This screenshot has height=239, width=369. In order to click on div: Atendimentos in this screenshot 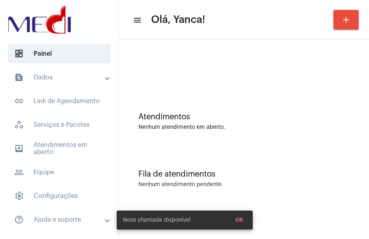, I will do `click(244, 117)`.